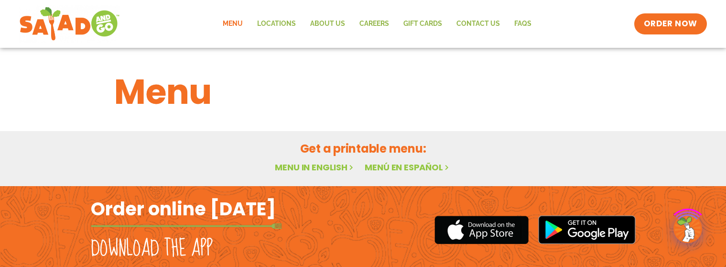  What do you see at coordinates (374, 24) in the screenshot?
I see `a: Careers` at bounding box center [374, 24].